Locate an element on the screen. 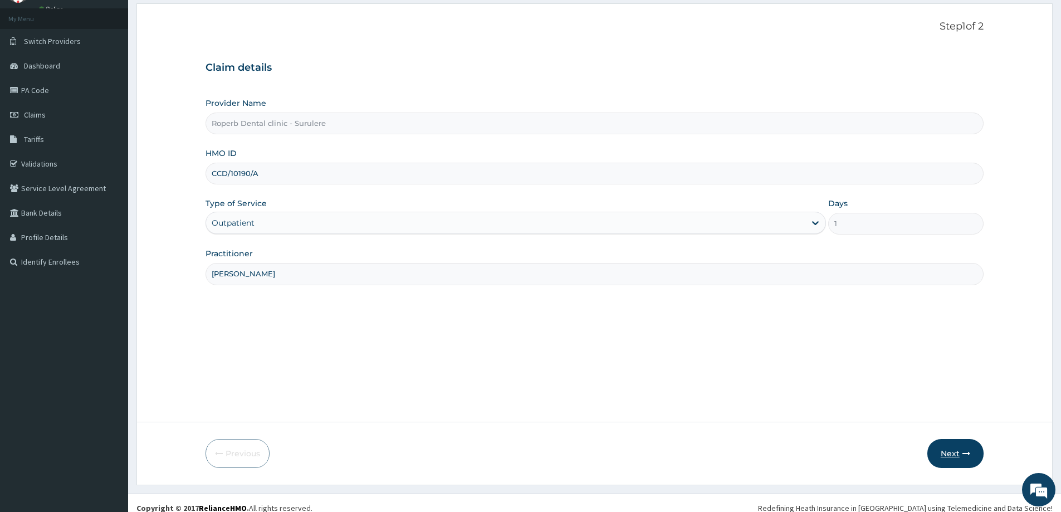 This screenshot has width=1061, height=512. span: Dashboard is located at coordinates (42, 66).